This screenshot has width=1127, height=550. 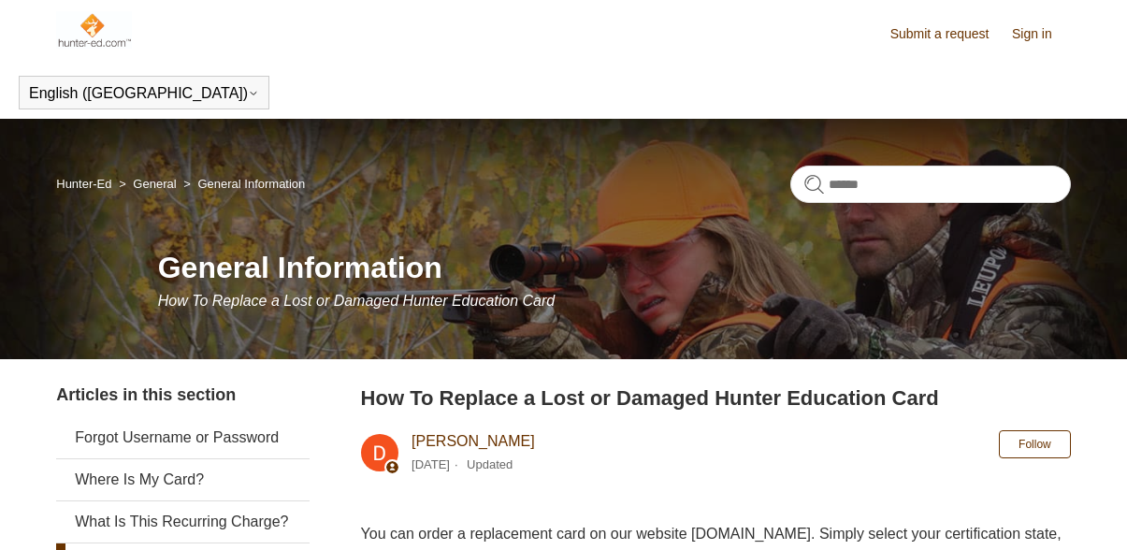 I want to click on a: Sign in, so click(x=1041, y=34).